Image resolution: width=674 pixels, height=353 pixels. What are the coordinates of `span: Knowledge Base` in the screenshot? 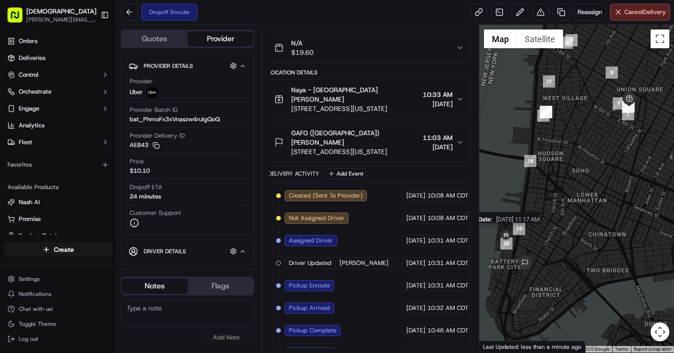 It's located at (45, 189).